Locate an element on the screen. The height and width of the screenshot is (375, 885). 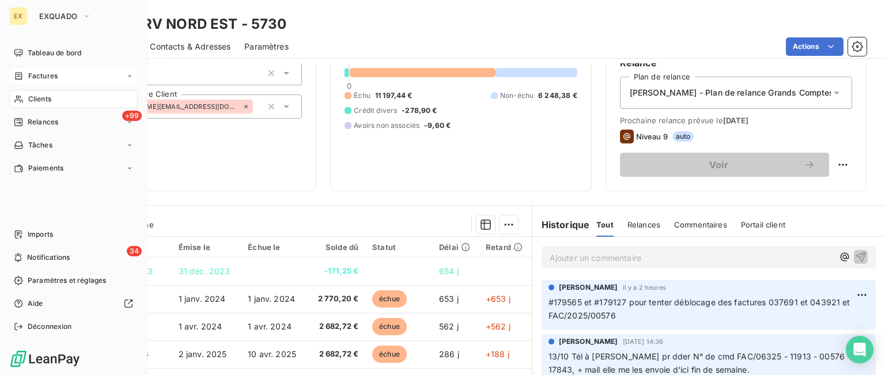
span: Crédit divers is located at coordinates (375, 111).